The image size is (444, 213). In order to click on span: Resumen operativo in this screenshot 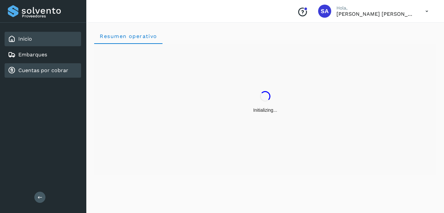, I will do `click(128, 36)`.